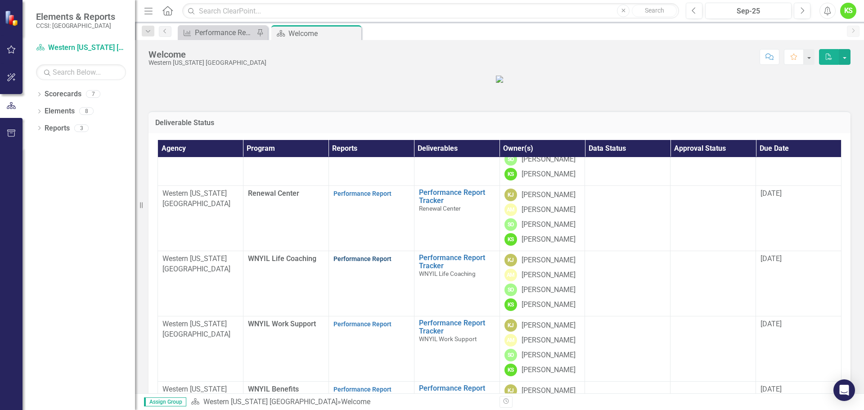 The height and width of the screenshot is (410, 864). What do you see at coordinates (499, 79) in the screenshot?
I see `img: wnyil-logo.jpg` at bounding box center [499, 79].